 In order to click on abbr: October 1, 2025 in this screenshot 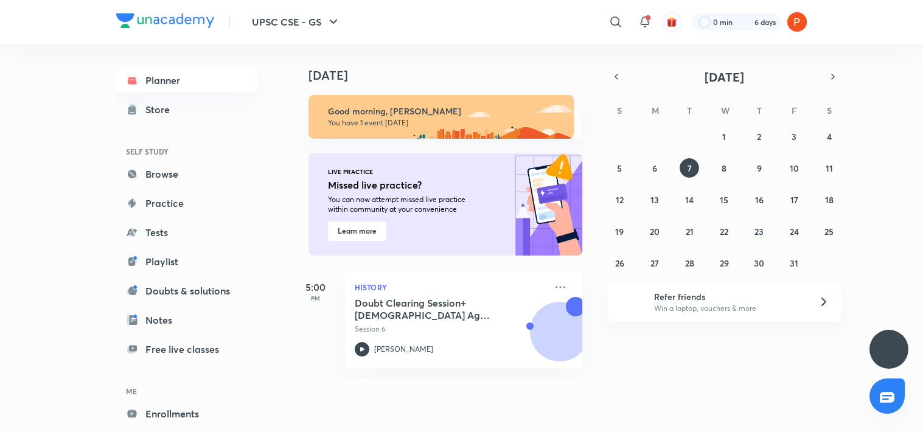, I will do `click(724, 136)`.